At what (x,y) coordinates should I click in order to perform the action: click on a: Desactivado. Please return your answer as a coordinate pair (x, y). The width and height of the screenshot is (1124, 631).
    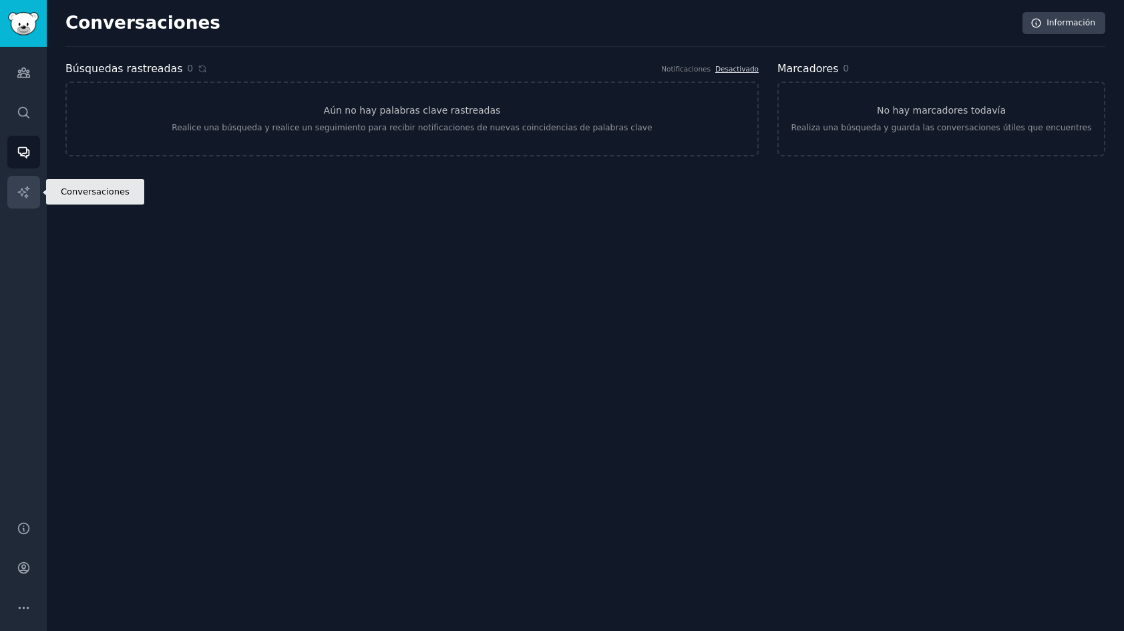
    Looking at the image, I should click on (737, 69).